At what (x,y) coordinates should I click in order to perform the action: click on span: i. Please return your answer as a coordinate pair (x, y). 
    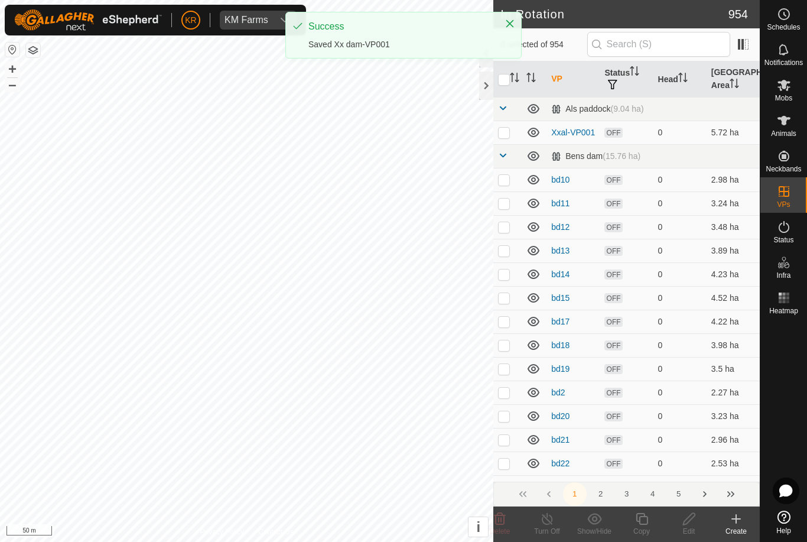
    Looking at the image, I should click on (478, 527).